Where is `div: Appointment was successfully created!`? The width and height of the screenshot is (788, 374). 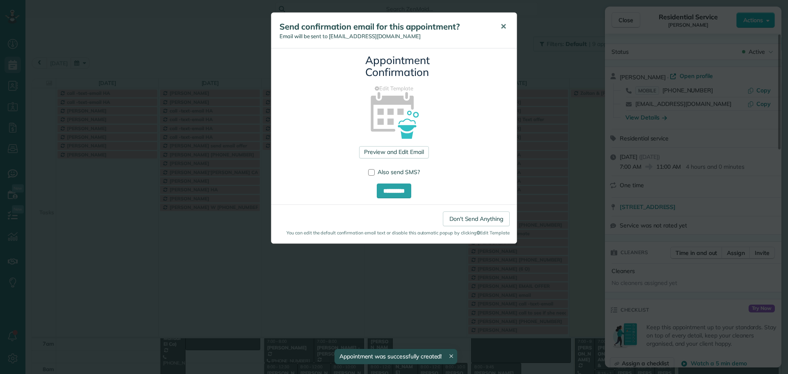 div: Appointment was successfully created! is located at coordinates (396, 356).